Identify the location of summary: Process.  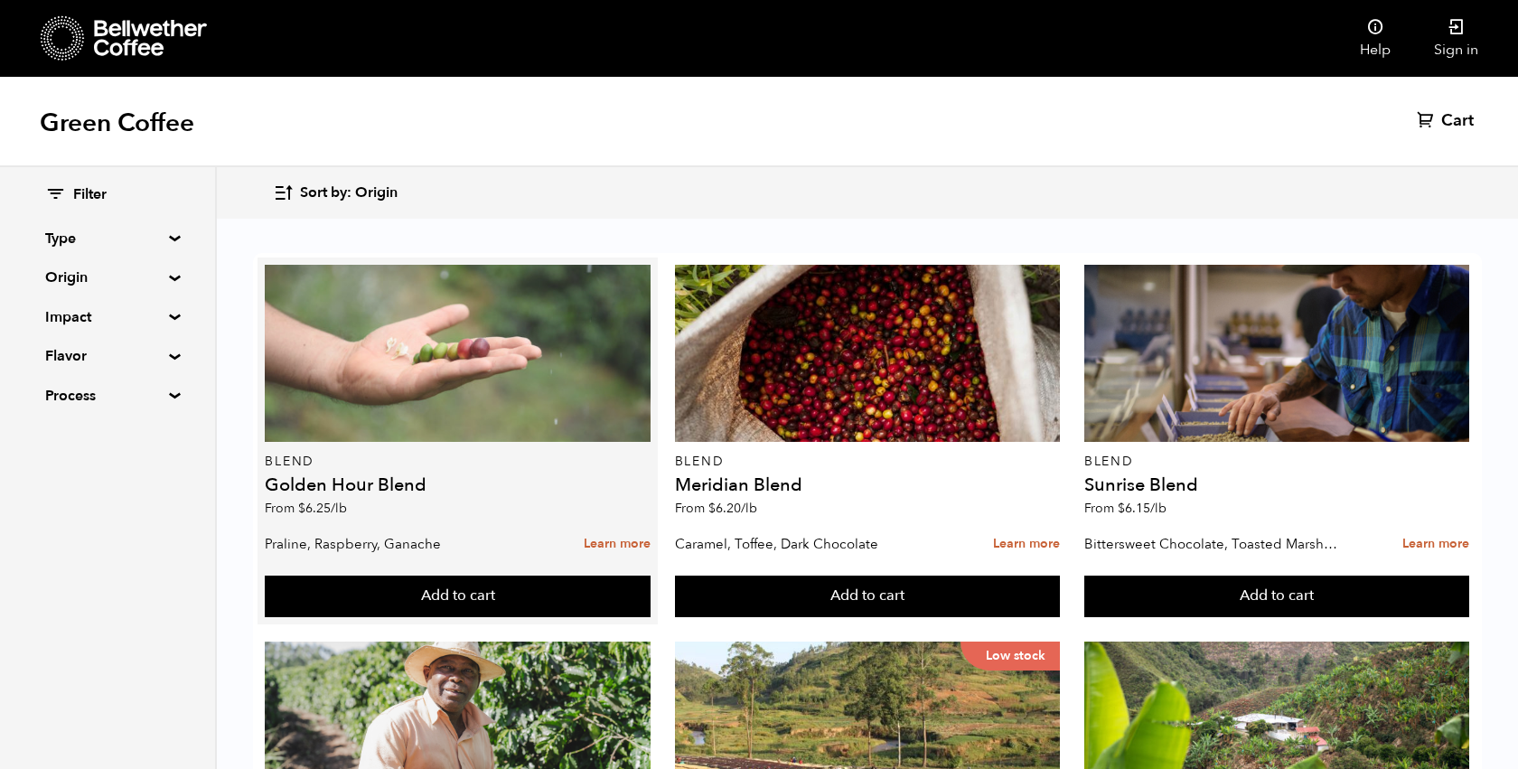
(108, 396).